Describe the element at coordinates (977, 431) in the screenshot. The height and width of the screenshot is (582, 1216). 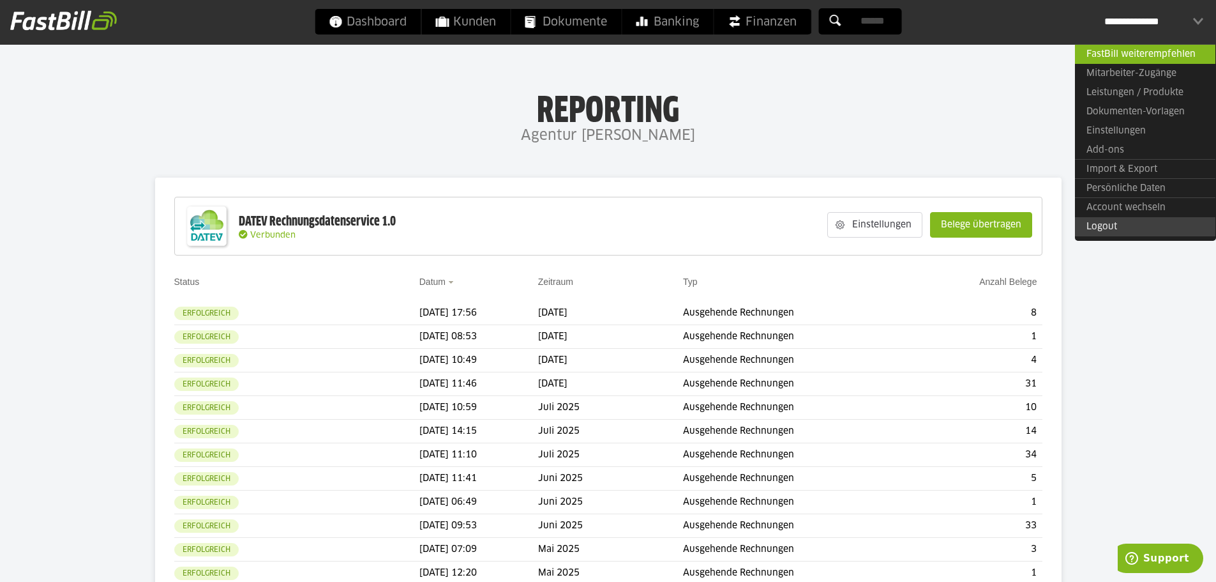
I see `td: 14` at that location.